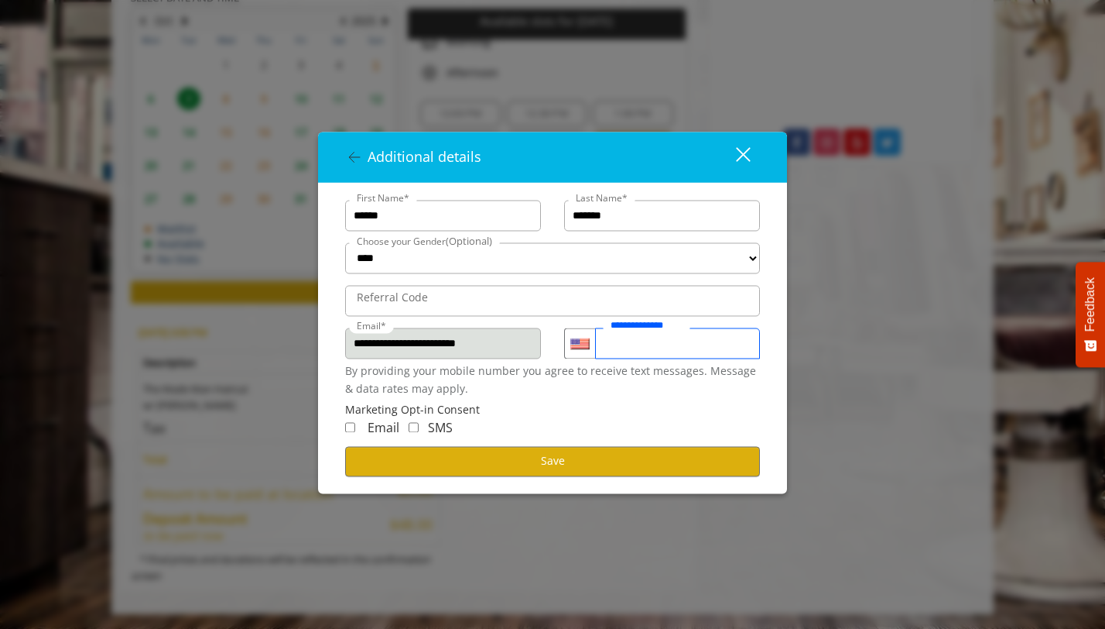  What do you see at coordinates (1091, 314) in the screenshot?
I see `button: Feedback - Show survey` at bounding box center [1091, 314].